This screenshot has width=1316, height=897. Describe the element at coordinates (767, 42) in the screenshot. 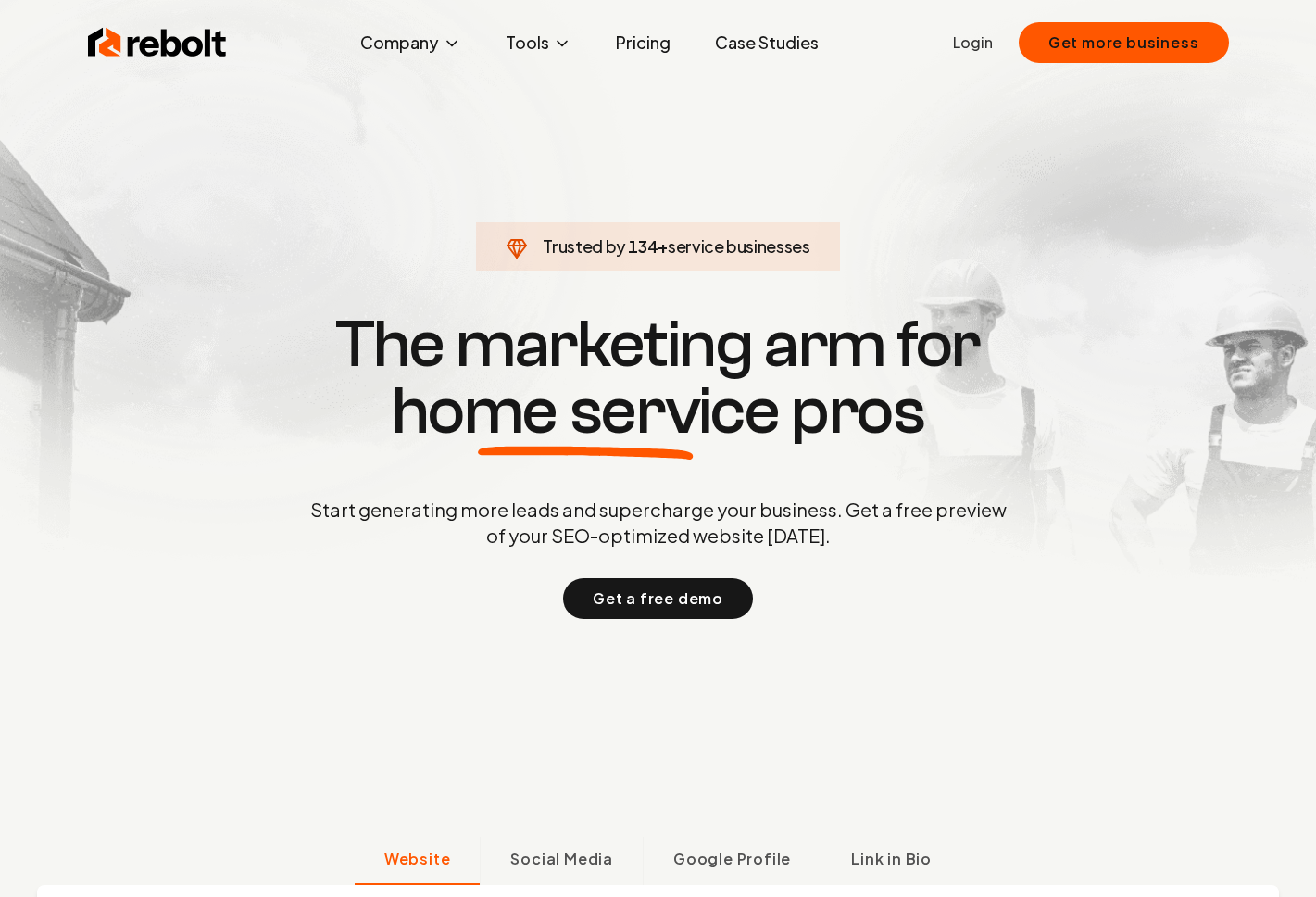

I see `a: Case Studies` at that location.